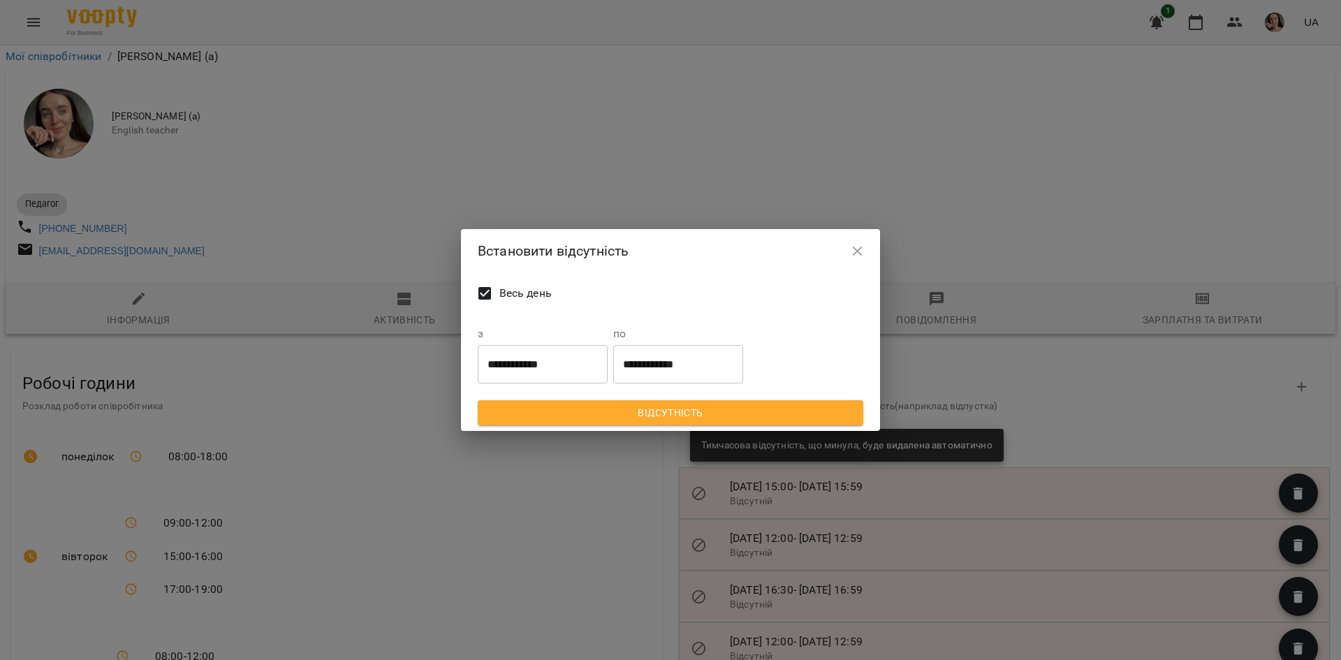 Image resolution: width=1341 pixels, height=660 pixels. I want to click on button: Відсутність, so click(671, 413).